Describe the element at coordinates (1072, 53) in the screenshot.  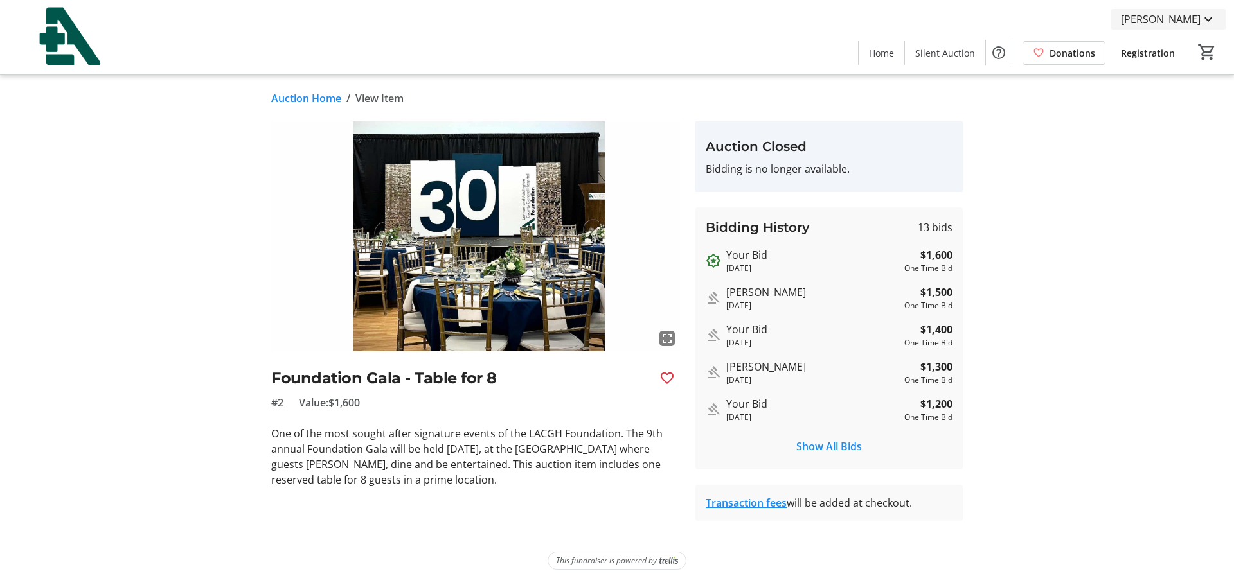
I see `span: Donations` at that location.